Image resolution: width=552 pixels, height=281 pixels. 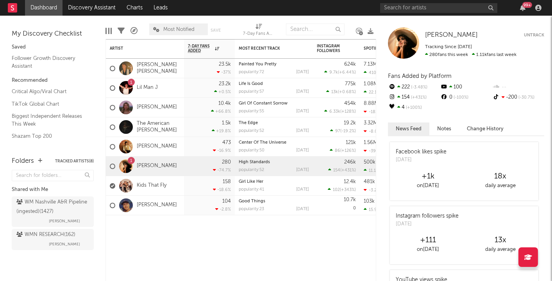 I want to click on div: Artist, so click(x=139, y=48).